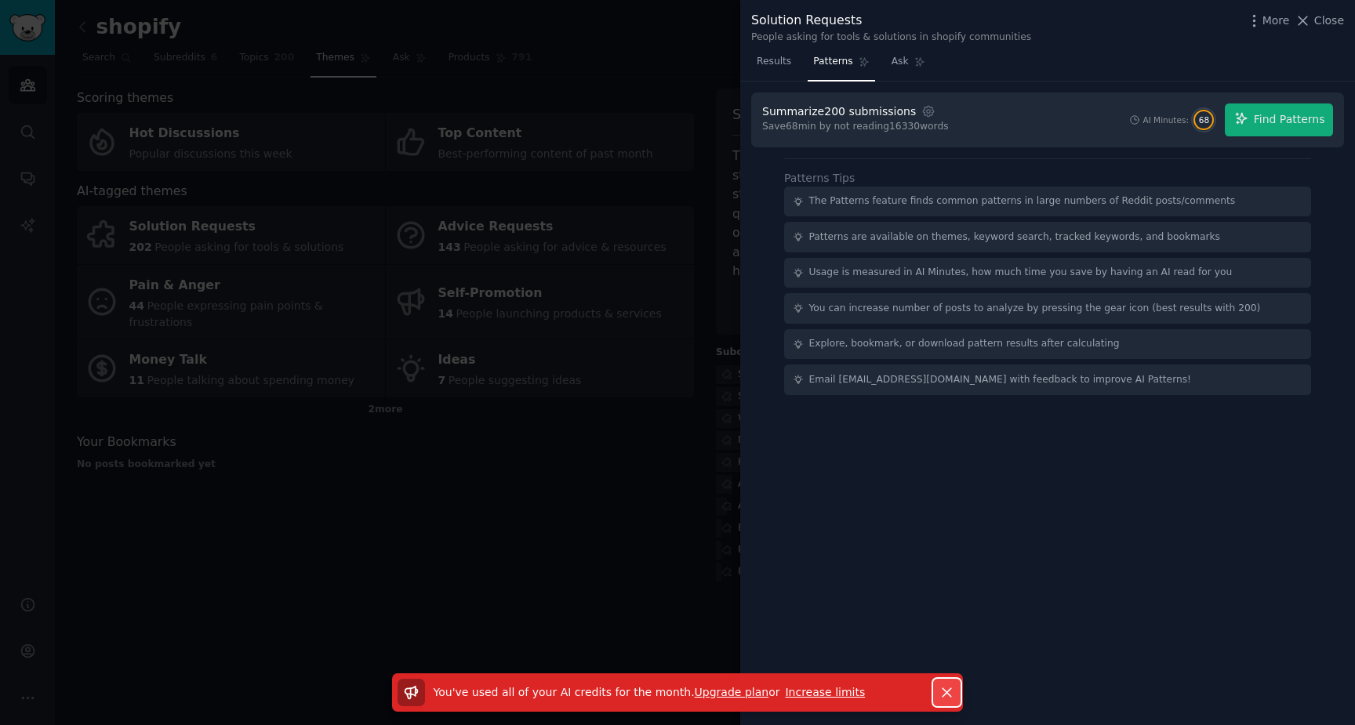  I want to click on div: AI Minutes:, so click(1165, 120).